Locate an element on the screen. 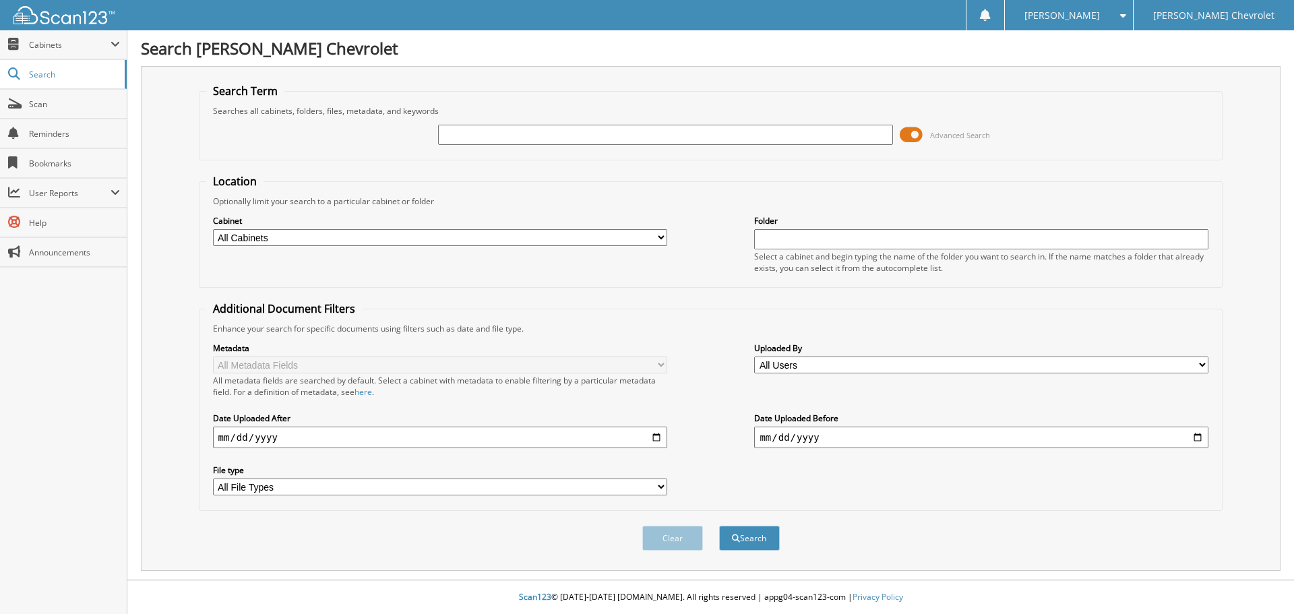 The image size is (1294, 614). button: Clear is located at coordinates (672, 538).